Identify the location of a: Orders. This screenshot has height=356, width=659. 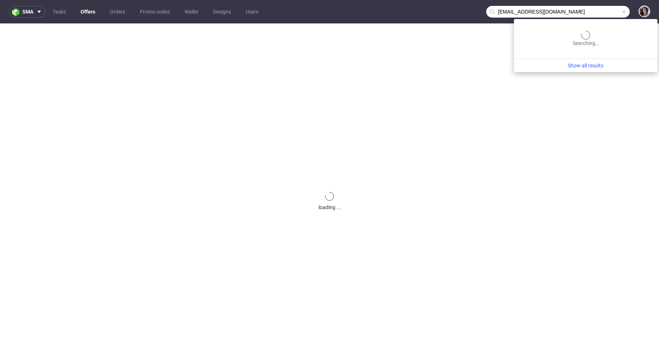
(118, 12).